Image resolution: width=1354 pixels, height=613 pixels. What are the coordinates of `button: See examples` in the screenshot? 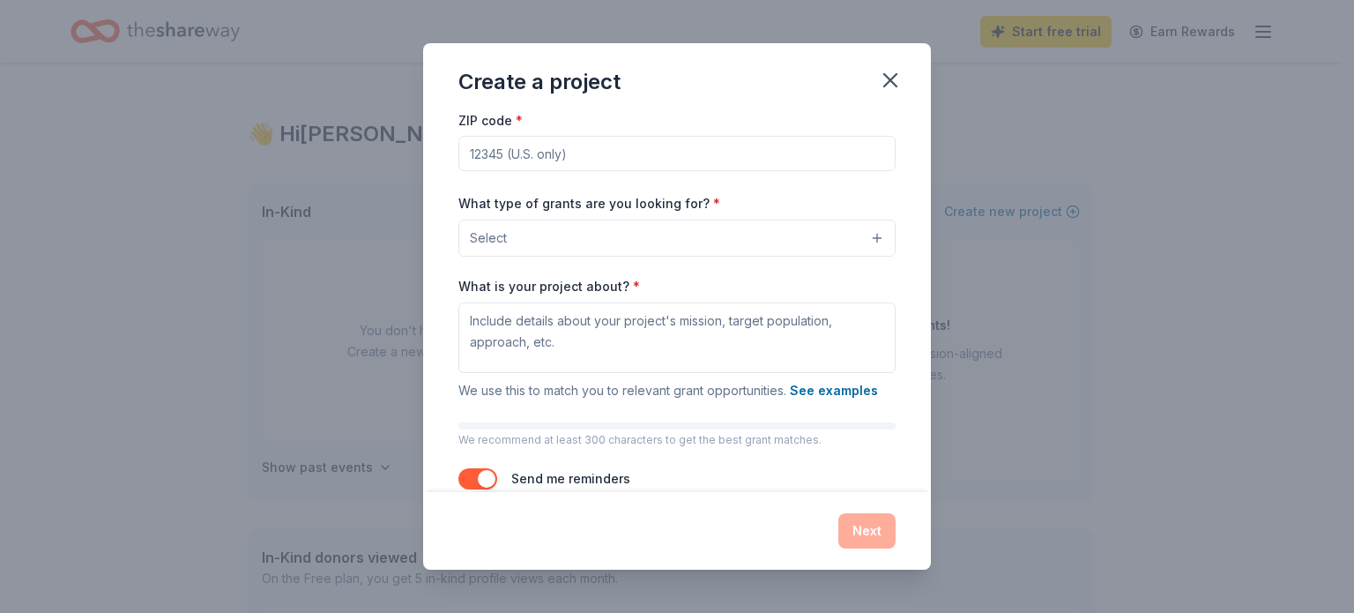 It's located at (834, 390).